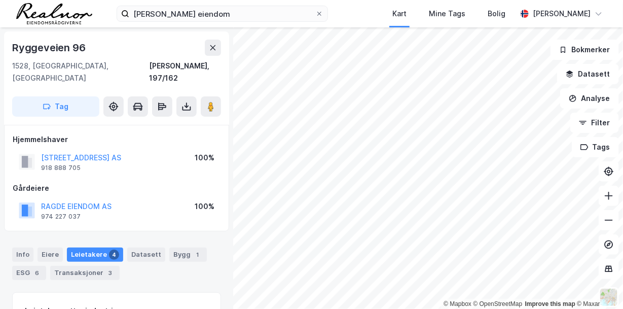 The width and height of the screenshot is (623, 309). Describe the element at coordinates (54, 14) in the screenshot. I see `img: realnor-logo.934646d98de889bb5806.png` at that location.